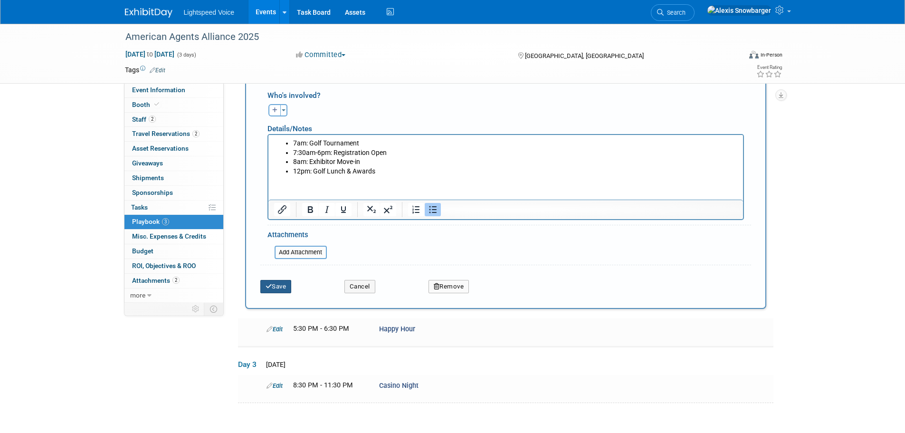 This screenshot has height=433, width=905. I want to click on a: Misc. Expenses & Credits, so click(174, 237).